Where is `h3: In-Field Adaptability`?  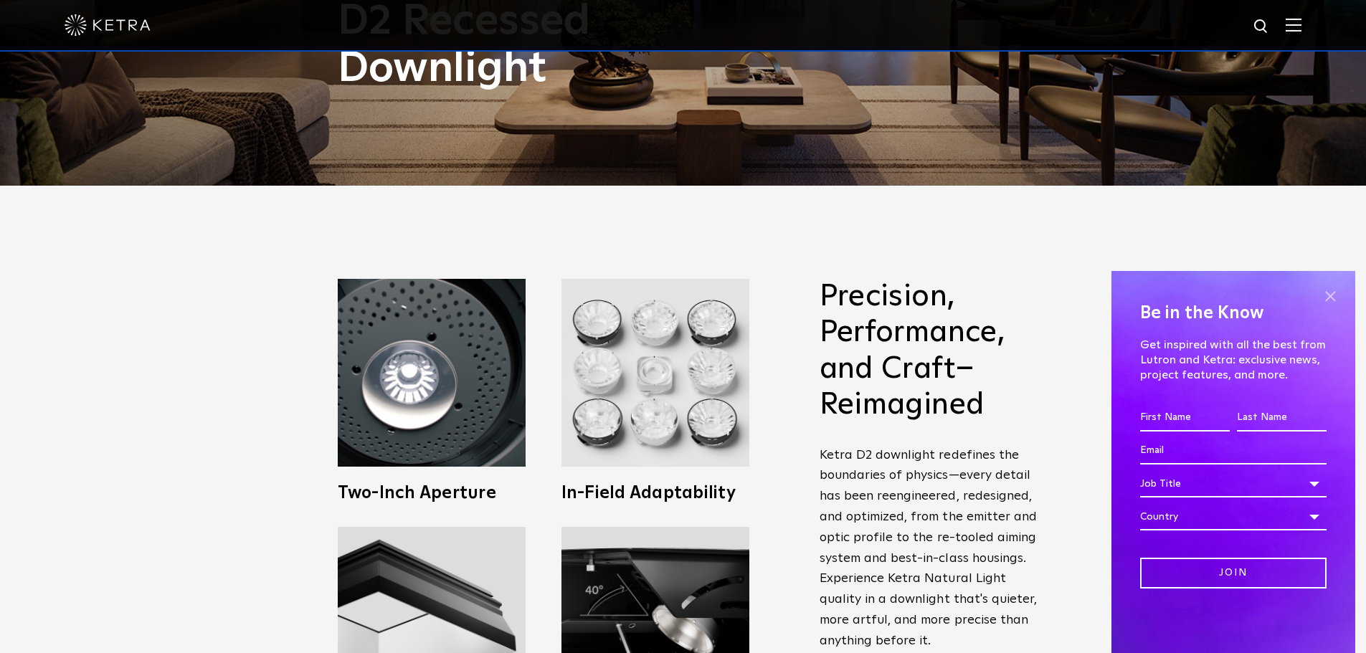
h3: In-Field Adaptability is located at coordinates (656, 493).